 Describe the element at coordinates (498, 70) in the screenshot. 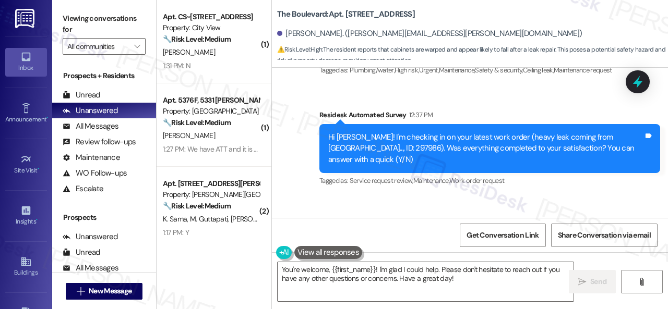

I see `span: Safety & security ,` at that location.